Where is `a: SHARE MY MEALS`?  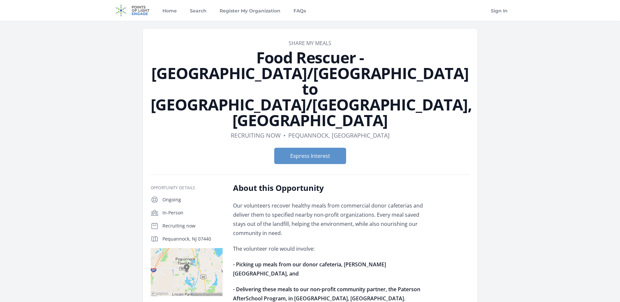 a: SHARE MY MEALS is located at coordinates (310, 43).